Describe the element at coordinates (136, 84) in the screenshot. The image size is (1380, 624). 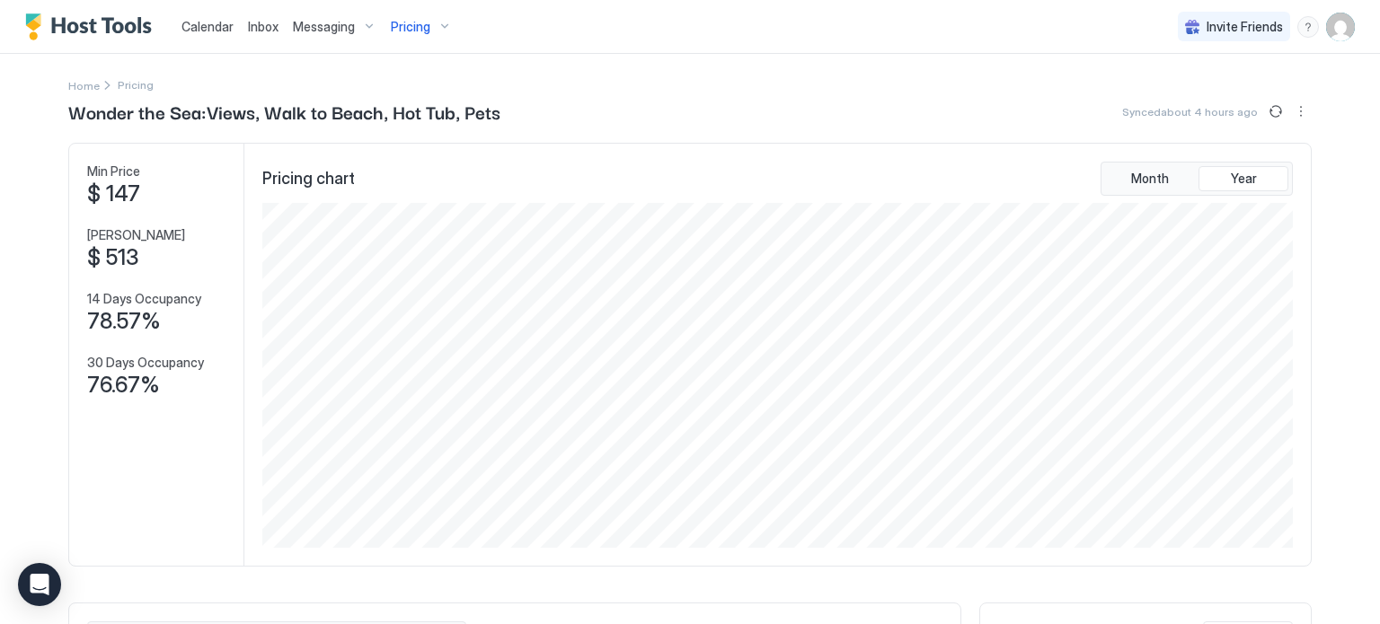
I see `span: Breadcrumb` at that location.